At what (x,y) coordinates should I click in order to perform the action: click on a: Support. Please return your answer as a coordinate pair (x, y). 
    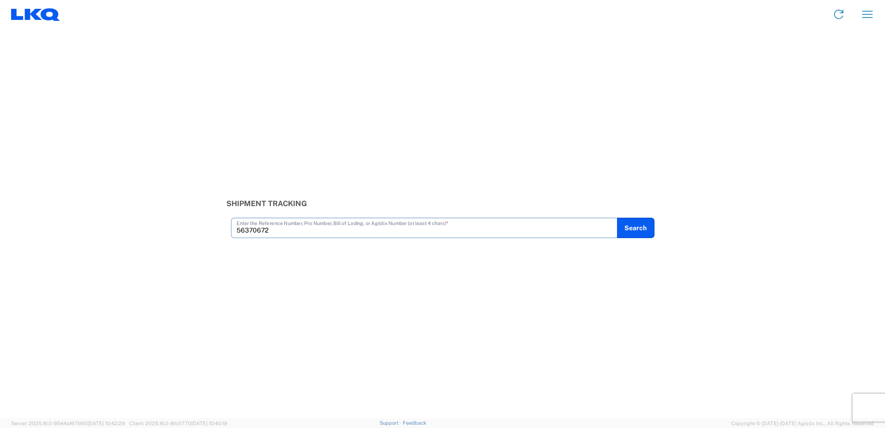
    Looking at the image, I should click on (391, 423).